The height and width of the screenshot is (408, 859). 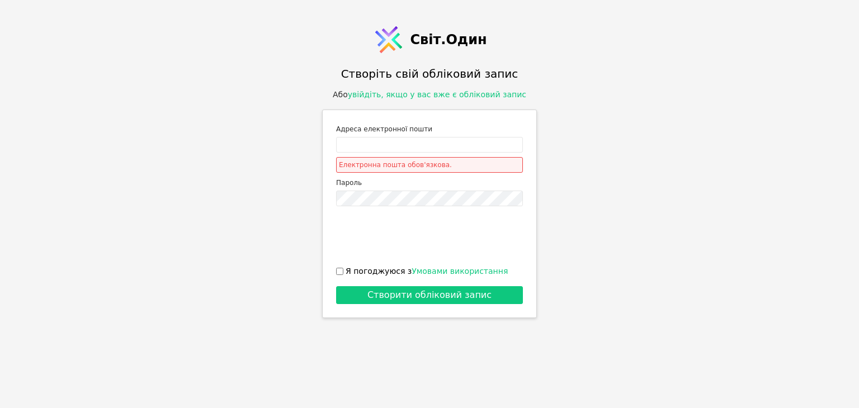 What do you see at coordinates (448, 40) in the screenshot?
I see `font: Світ.Один` at bounding box center [448, 40].